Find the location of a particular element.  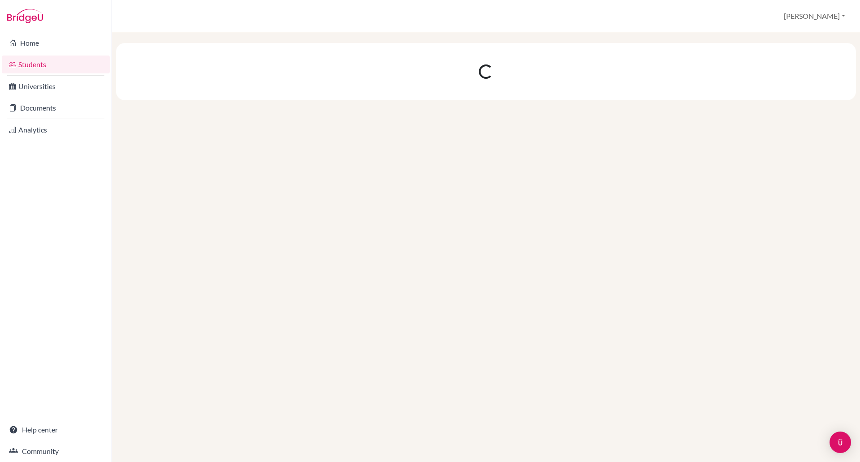

a: Community is located at coordinates (56, 452).